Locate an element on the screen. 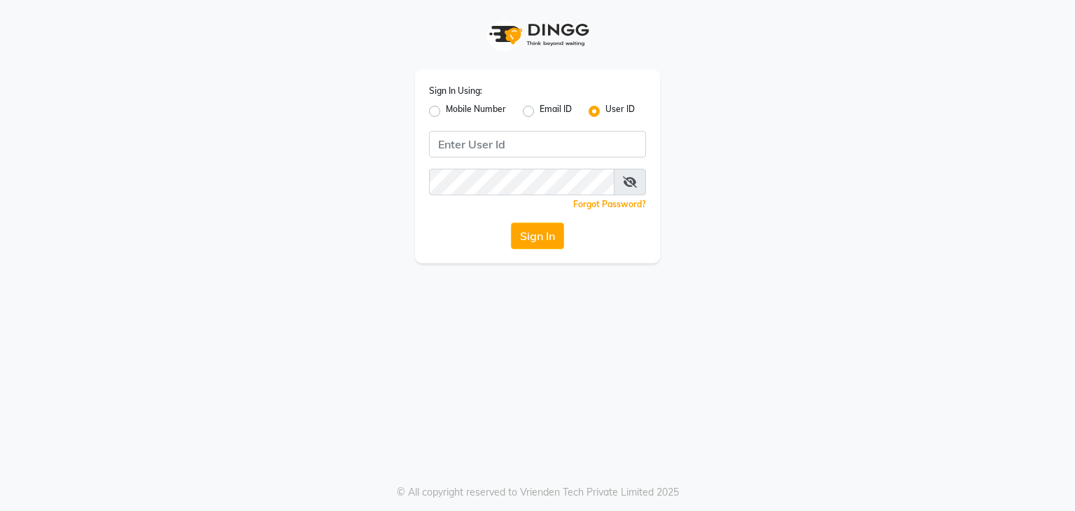 This screenshot has height=511, width=1075. label: User ID is located at coordinates (620, 111).